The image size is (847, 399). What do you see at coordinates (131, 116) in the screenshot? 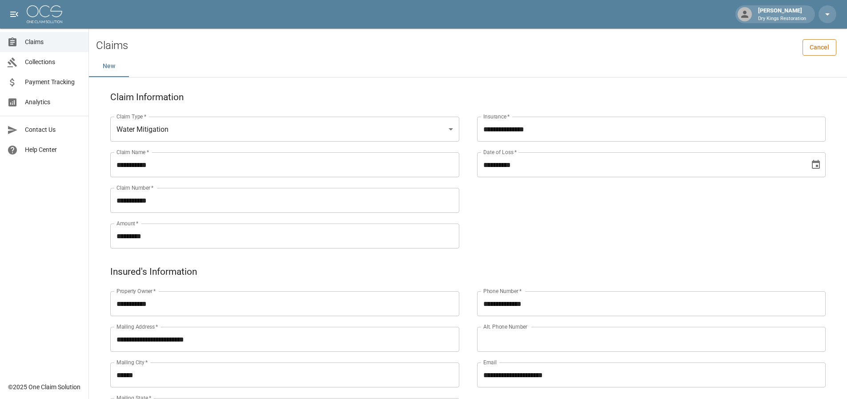
I see `label: Claim Type` at bounding box center [131, 116].